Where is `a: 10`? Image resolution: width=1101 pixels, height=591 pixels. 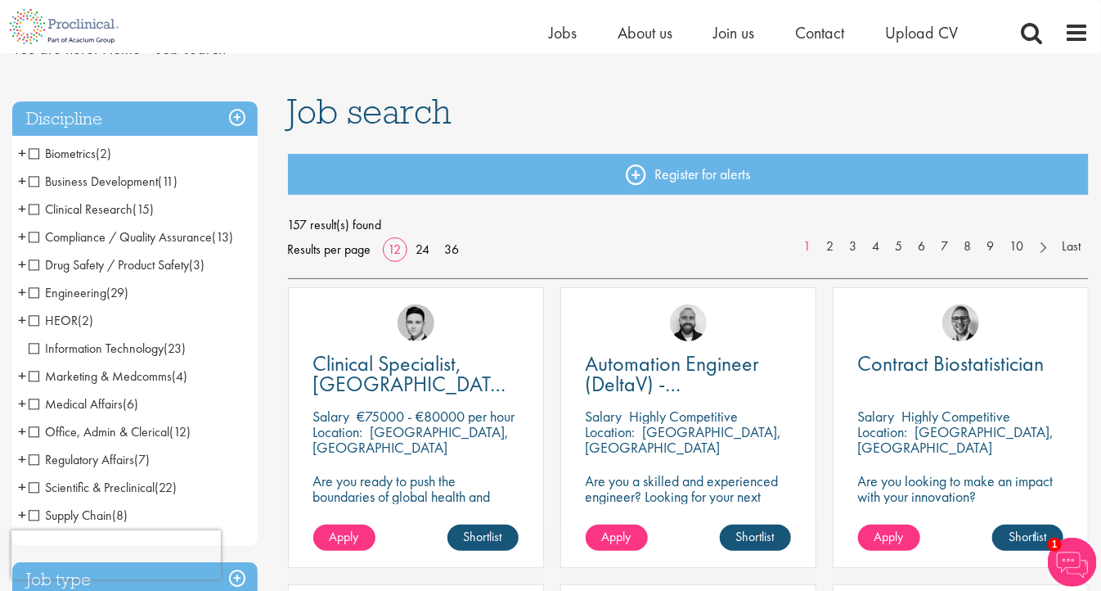 a: 10 is located at coordinates (1016, 246).